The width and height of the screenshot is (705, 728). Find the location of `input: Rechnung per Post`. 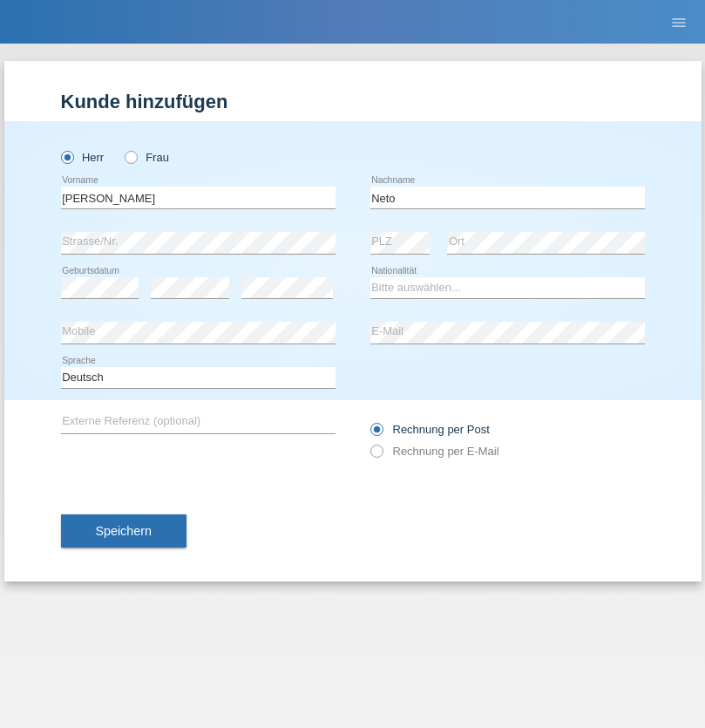

input: Rechnung per Post is located at coordinates (376, 433).